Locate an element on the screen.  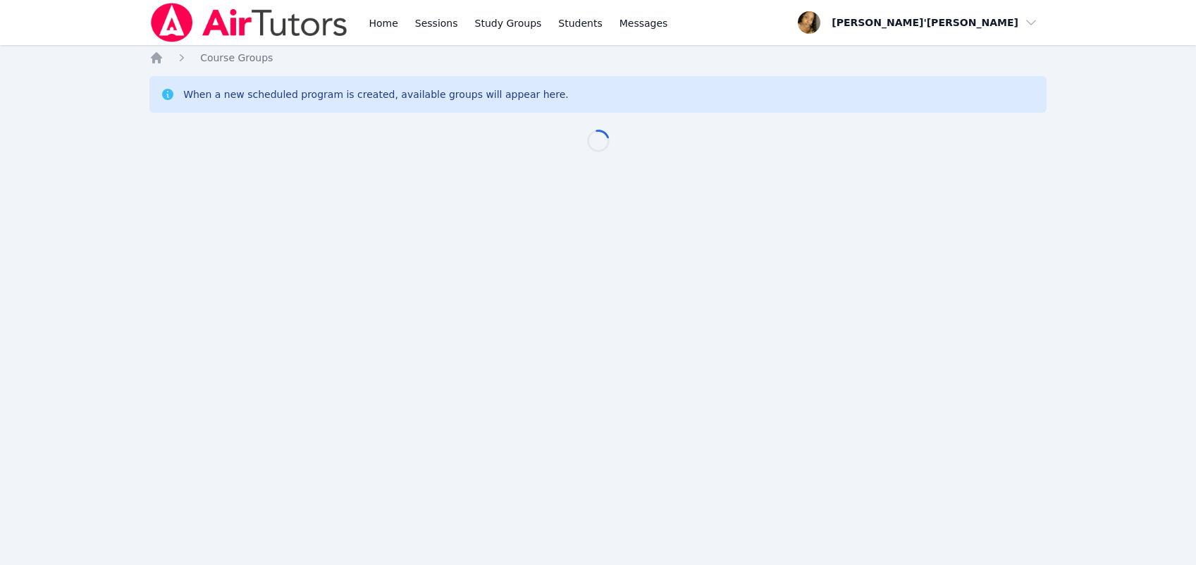
a: Course Groups is located at coordinates (236, 58).